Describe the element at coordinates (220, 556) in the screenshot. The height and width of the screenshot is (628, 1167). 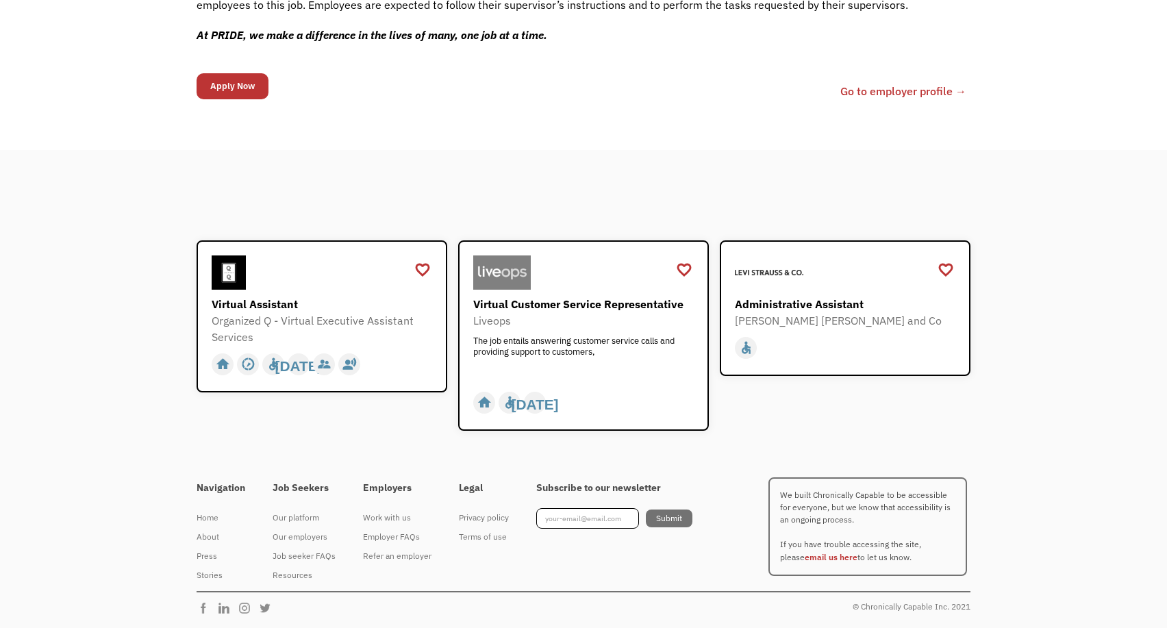
I see `a: Press` at that location.